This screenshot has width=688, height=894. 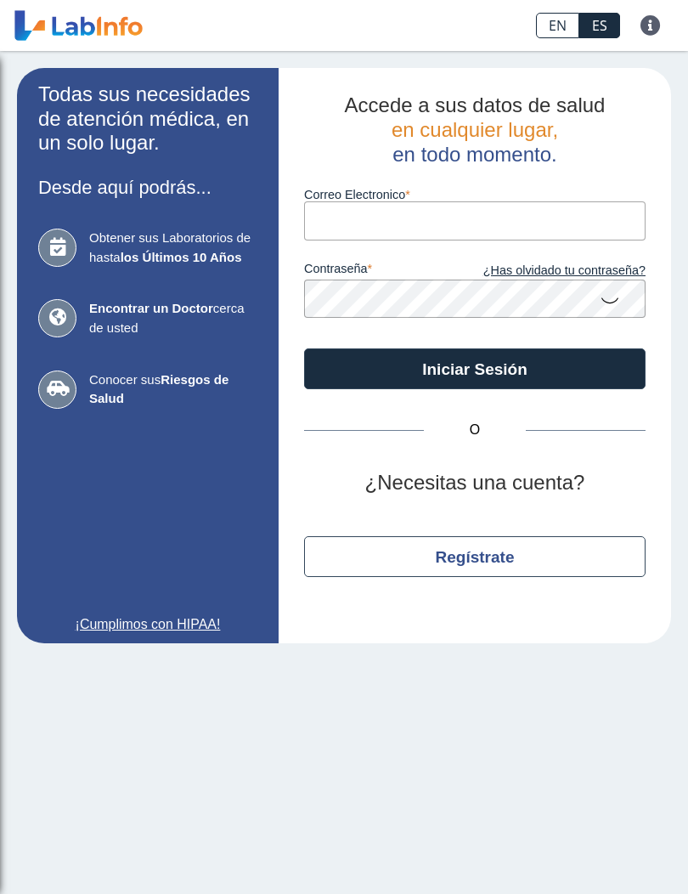 I want to click on button: Regístrate, so click(x=475, y=557).